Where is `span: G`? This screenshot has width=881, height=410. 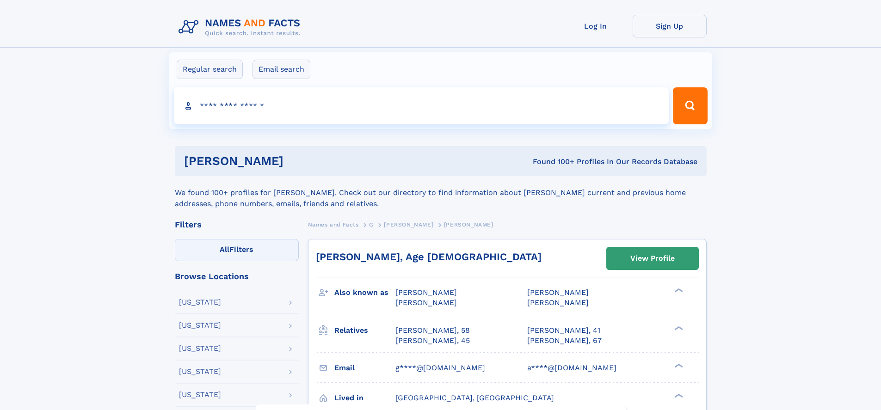
span: G is located at coordinates (371, 225).